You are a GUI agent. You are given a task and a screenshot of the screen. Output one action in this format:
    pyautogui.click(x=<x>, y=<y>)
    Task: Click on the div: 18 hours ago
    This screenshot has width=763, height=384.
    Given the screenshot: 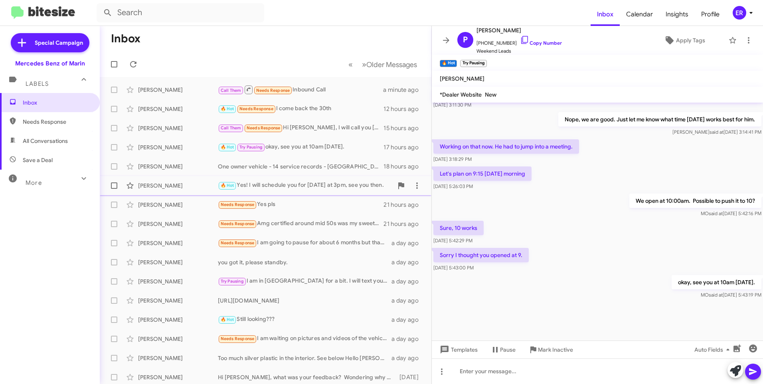 What is the action you would take?
    pyautogui.click(x=405, y=167)
    